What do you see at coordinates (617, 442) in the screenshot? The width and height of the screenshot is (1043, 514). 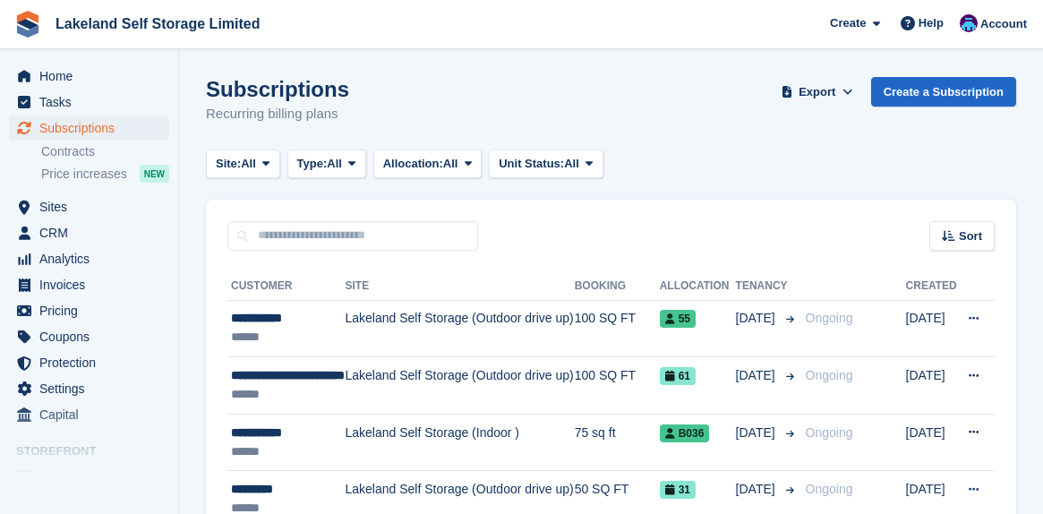 I see `td: 75 sq ft` at bounding box center [617, 442].